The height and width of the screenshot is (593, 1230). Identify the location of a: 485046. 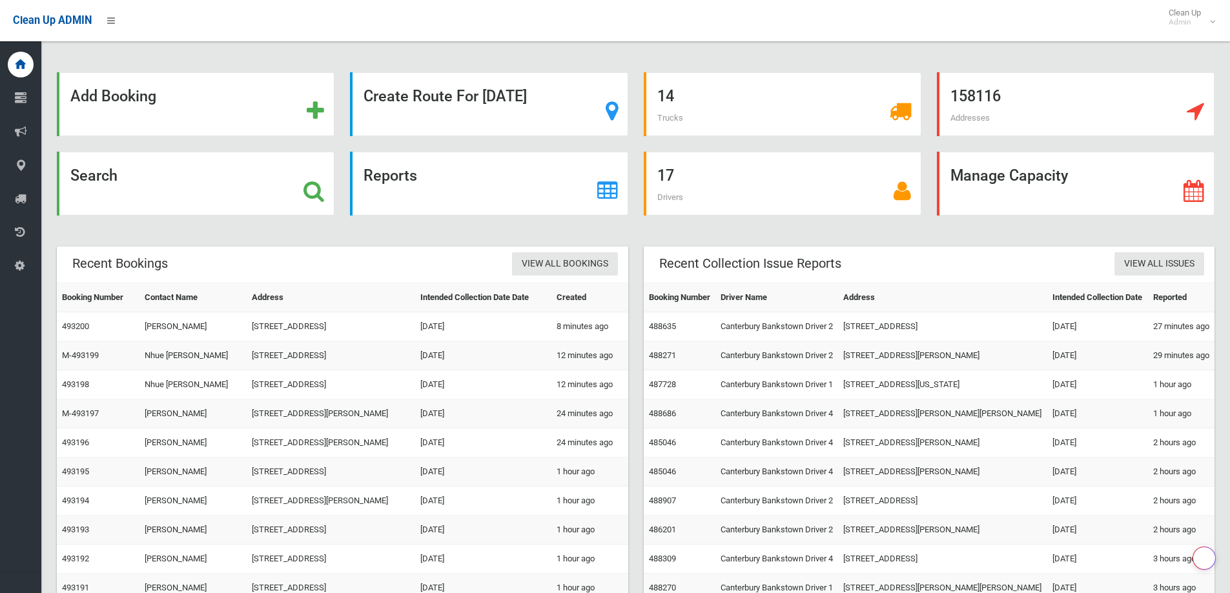
(662, 442).